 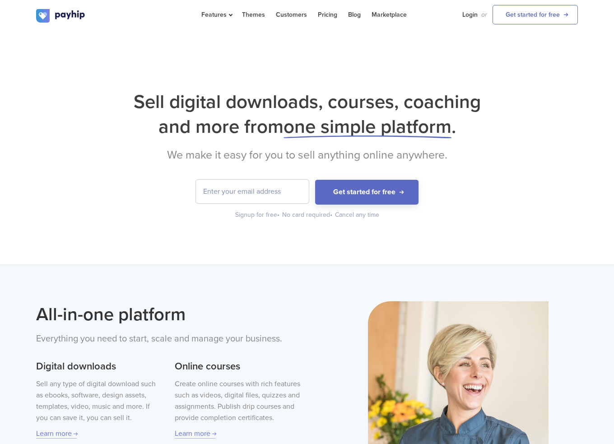 What do you see at coordinates (357, 215) in the screenshot?
I see `div: Cancel any time` at bounding box center [357, 215].